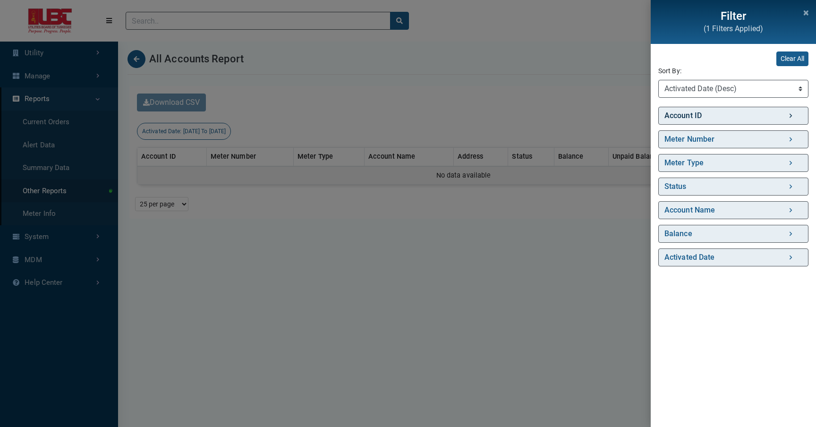 This screenshot has height=427, width=816. What do you see at coordinates (733, 29) in the screenshot?
I see `p: (1 Filters Applied)` at bounding box center [733, 29].